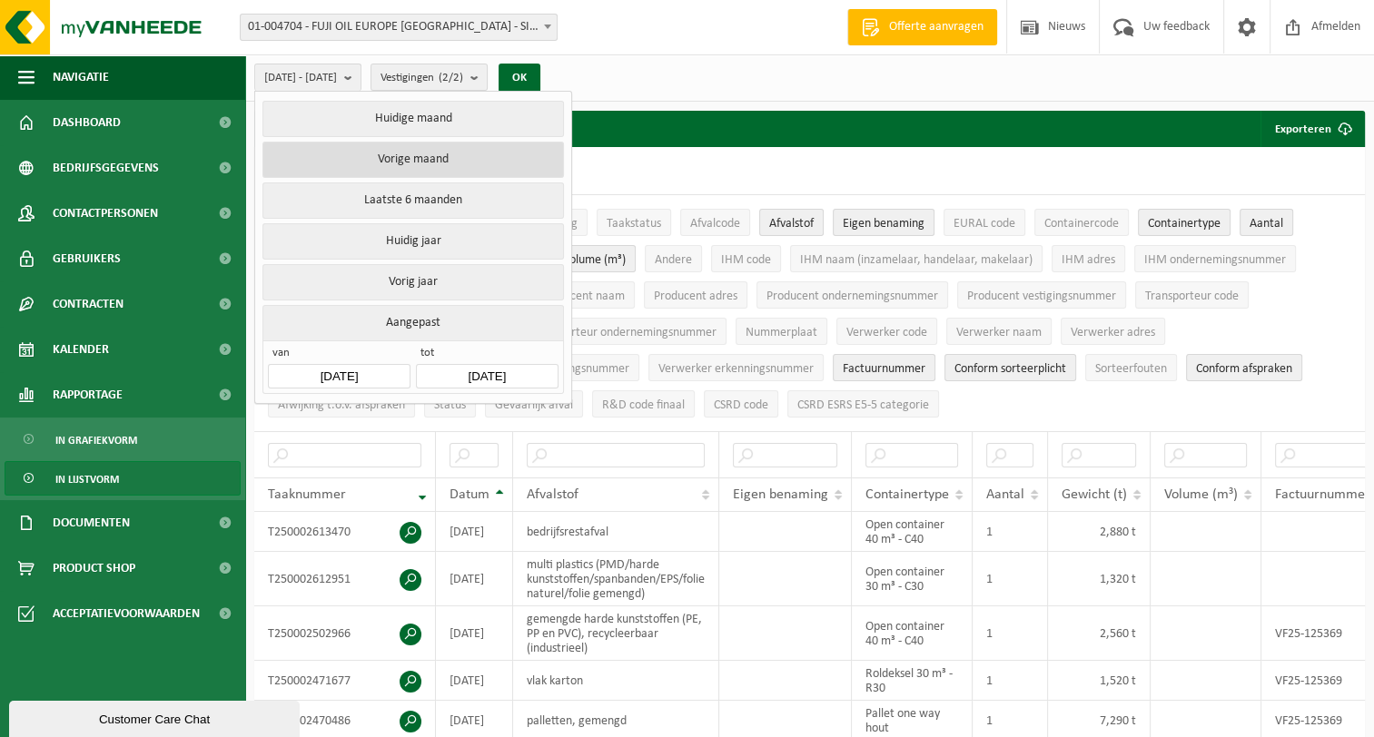 This screenshot has height=737, width=1374. Describe the element at coordinates (780, 495) in the screenshot. I see `span: Eigen benaming` at that location.